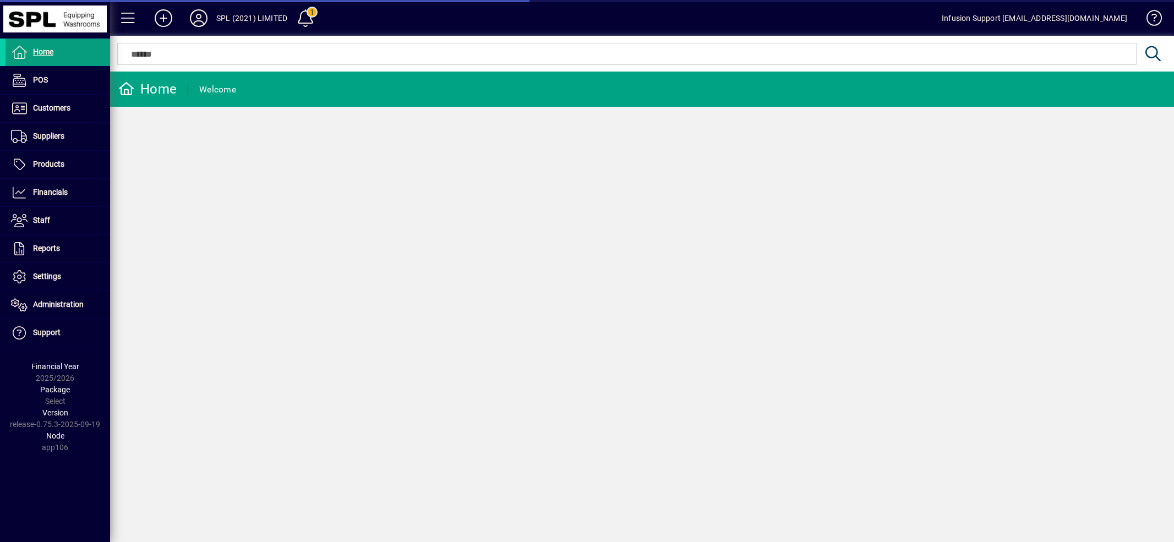  Describe the element at coordinates (52, 108) in the screenshot. I see `span: Customers` at that location.